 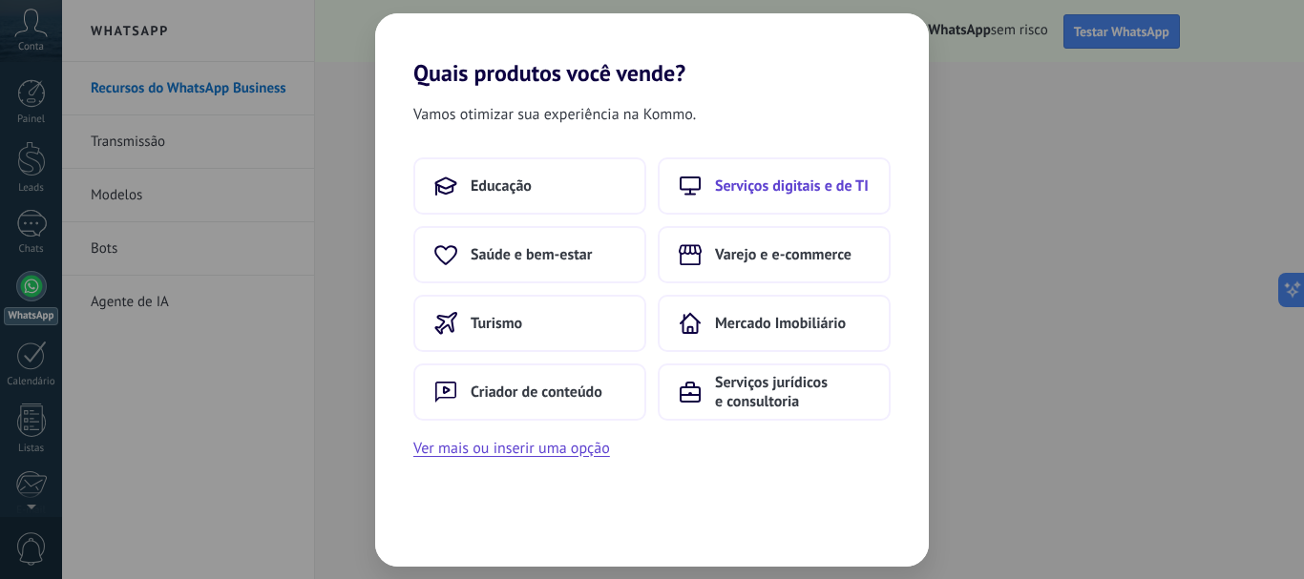 What do you see at coordinates (791, 186) in the screenshot?
I see `span: Serviços digitais e de TI` at bounding box center [791, 186].